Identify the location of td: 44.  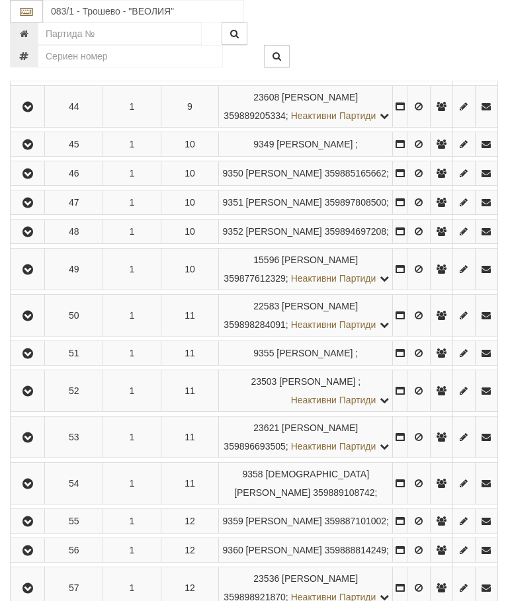
(74, 106).